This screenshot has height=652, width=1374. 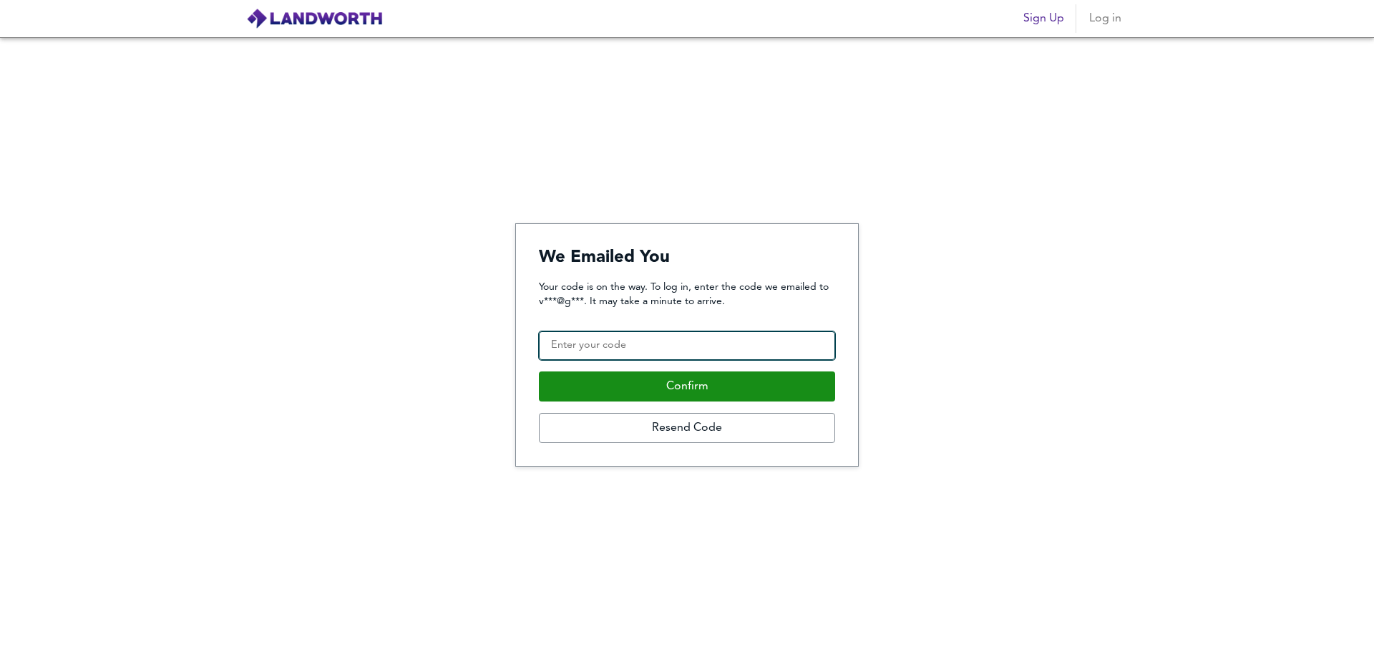 What do you see at coordinates (687, 346) in the screenshot?
I see `input: Enter your code` at bounding box center [687, 346].